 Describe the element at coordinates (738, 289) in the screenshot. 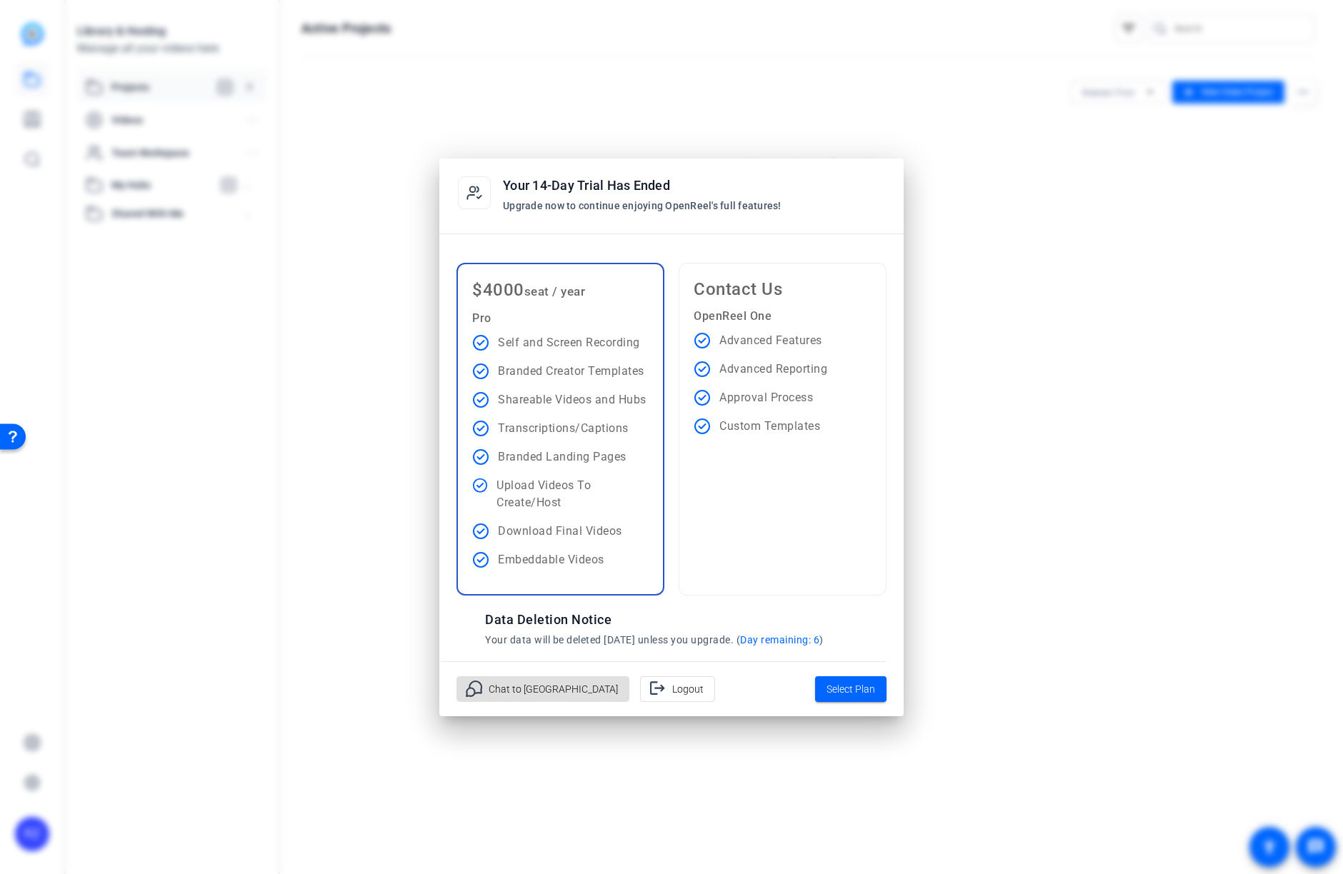

I see `span: Contact Us` at that location.